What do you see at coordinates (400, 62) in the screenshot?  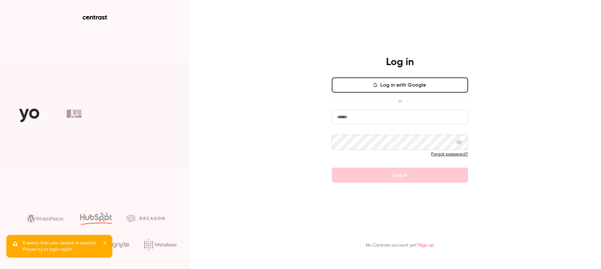 I see `h4: Log in` at bounding box center [400, 62].